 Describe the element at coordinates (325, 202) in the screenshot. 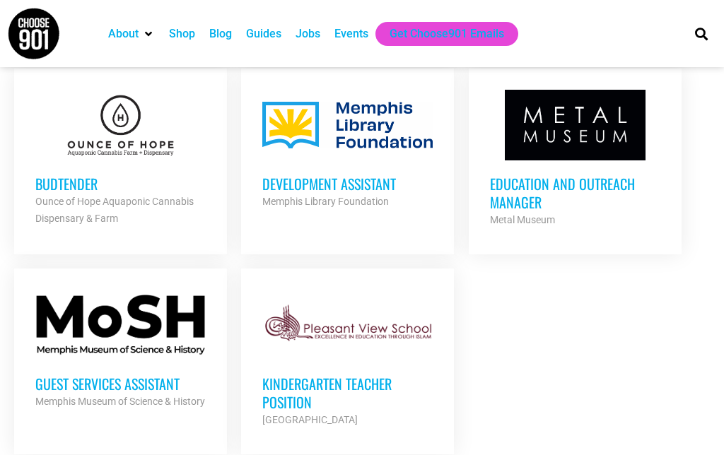

I see `strong: Memphis Library Foundation` at that location.